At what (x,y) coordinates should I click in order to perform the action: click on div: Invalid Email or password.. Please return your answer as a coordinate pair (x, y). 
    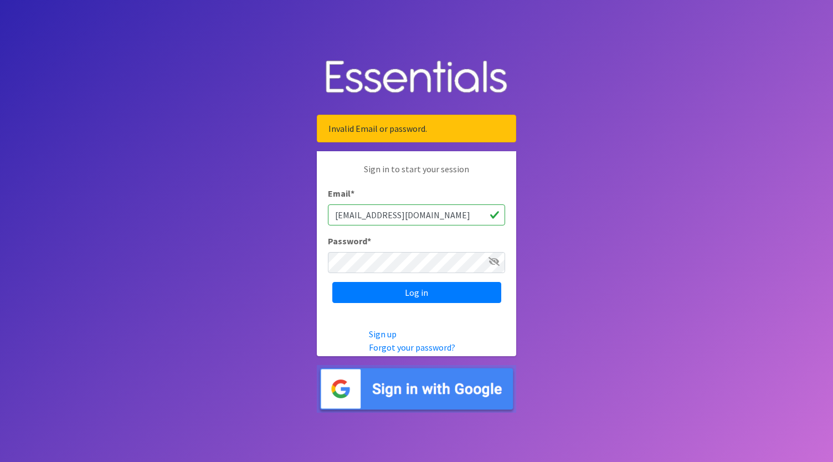
    Looking at the image, I should click on (416, 128).